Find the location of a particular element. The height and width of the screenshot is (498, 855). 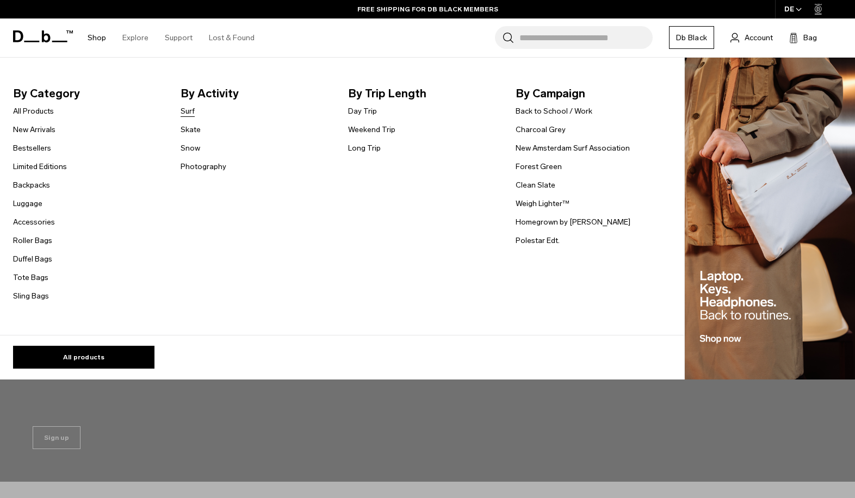

a: Account is located at coordinates (751, 38).